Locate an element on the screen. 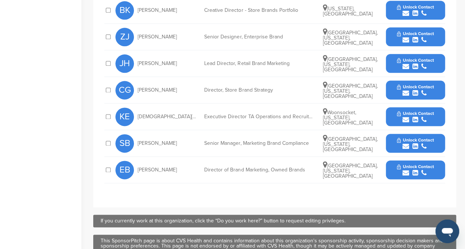 The image size is (465, 249). div: Lead Director, Retail Brand Marketing is located at coordinates (260, 64).